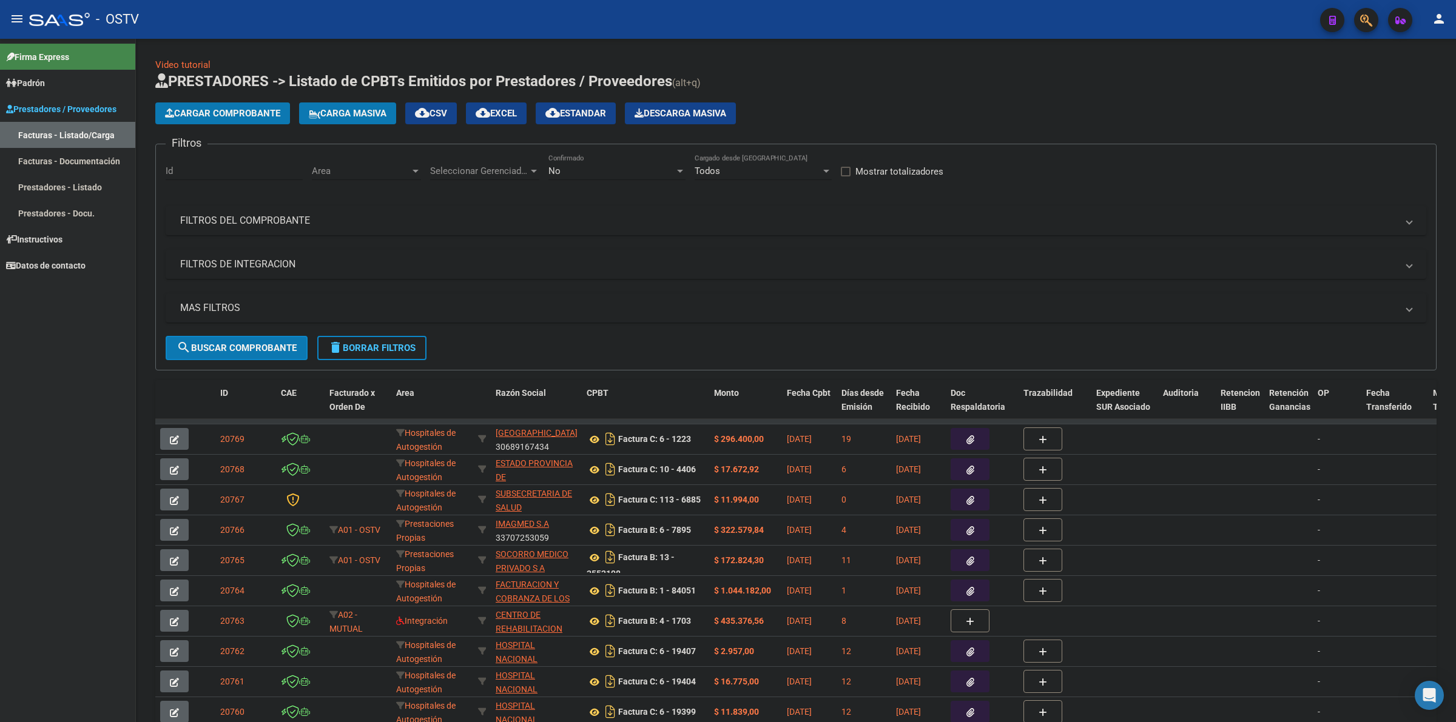 Image resolution: width=1456 pixels, height=722 pixels. What do you see at coordinates (657, 470) in the screenshot?
I see `strong: Factura C: 10 - 4406` at bounding box center [657, 470].